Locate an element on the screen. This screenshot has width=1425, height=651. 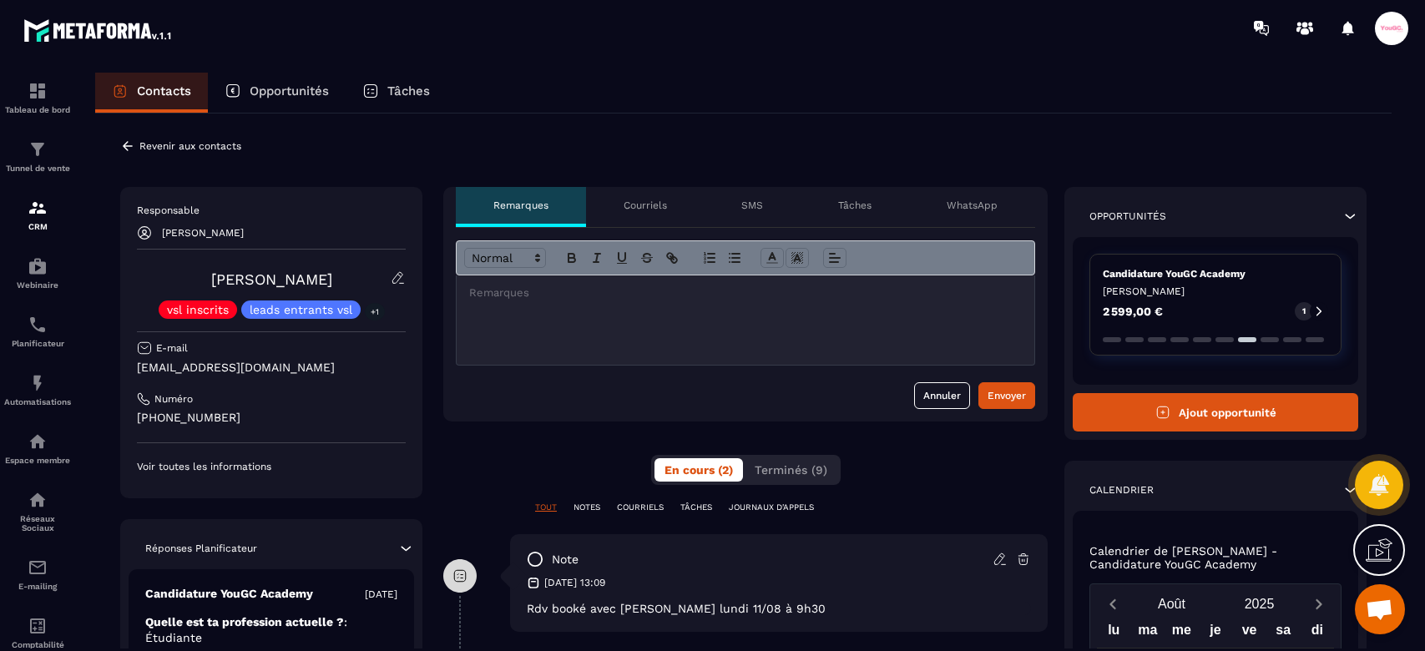
a: Tâches is located at coordinates (396, 93).